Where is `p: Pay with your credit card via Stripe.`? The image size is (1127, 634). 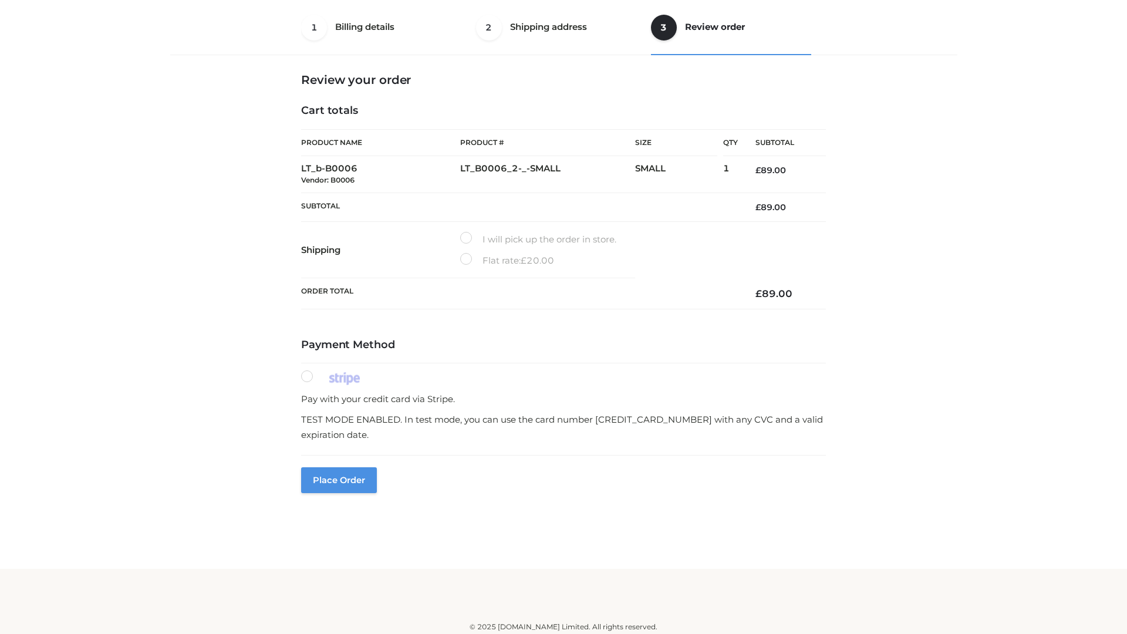
p: Pay with your credit card via Stripe. is located at coordinates (563, 399).